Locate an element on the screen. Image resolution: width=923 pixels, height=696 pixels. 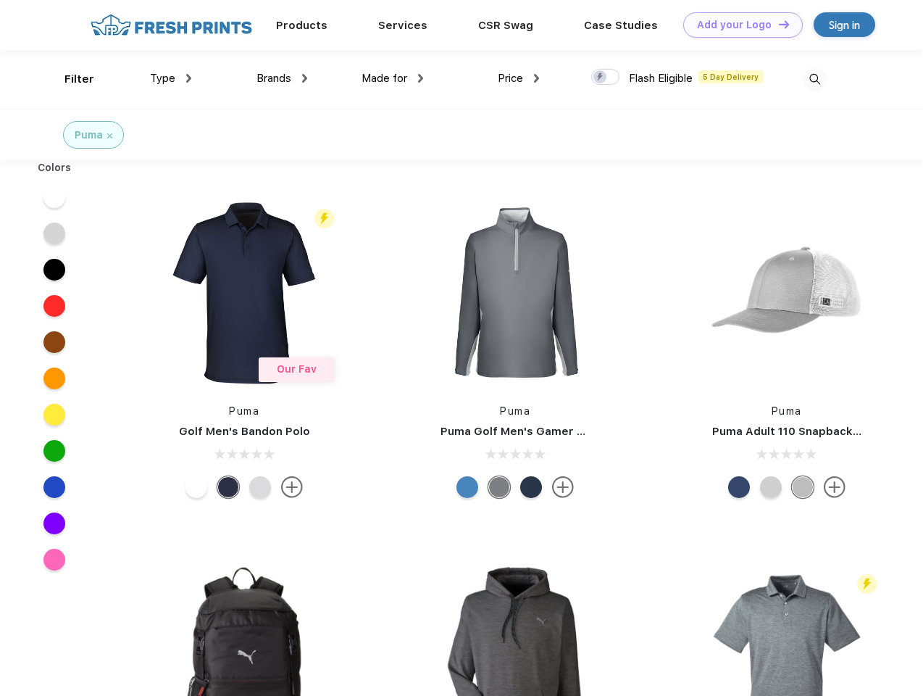
img: fo%20logo%202.webp is located at coordinates (171, 25).